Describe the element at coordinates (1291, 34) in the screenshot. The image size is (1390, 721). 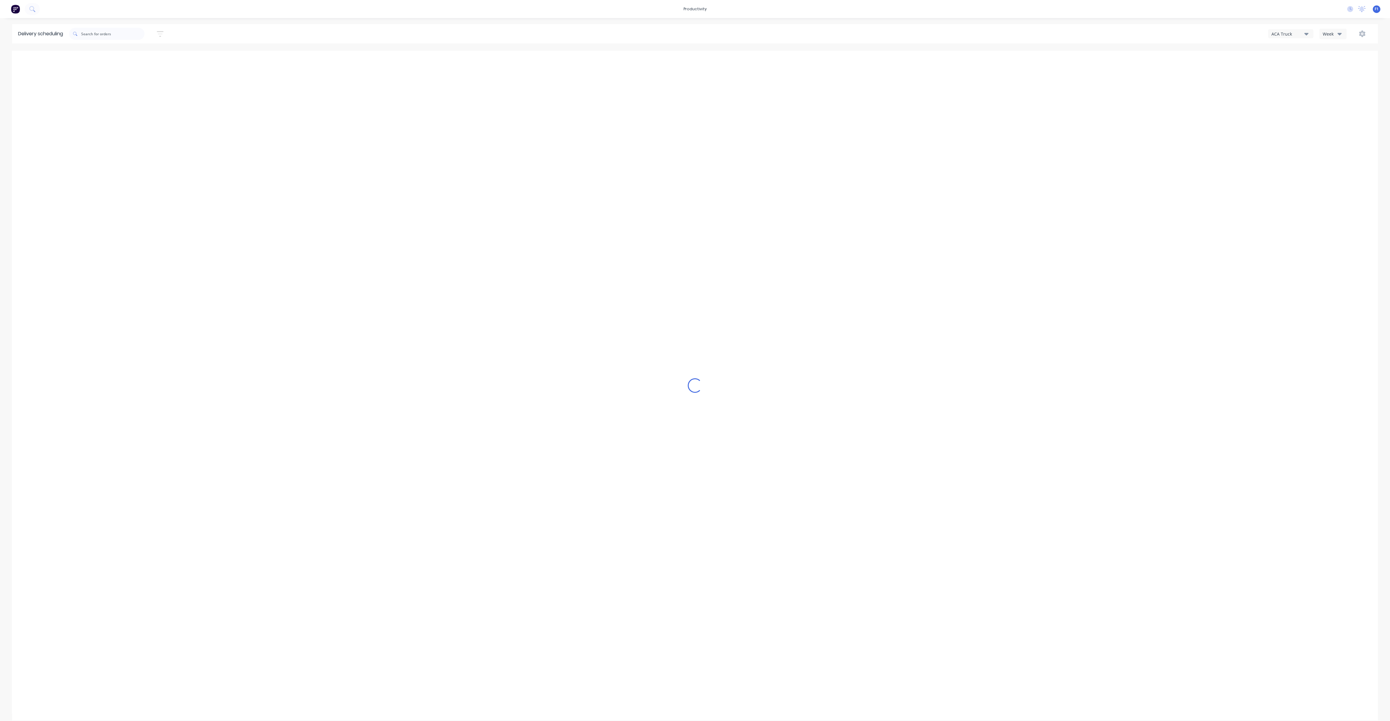
I see `button: ACA Truck` at that location.